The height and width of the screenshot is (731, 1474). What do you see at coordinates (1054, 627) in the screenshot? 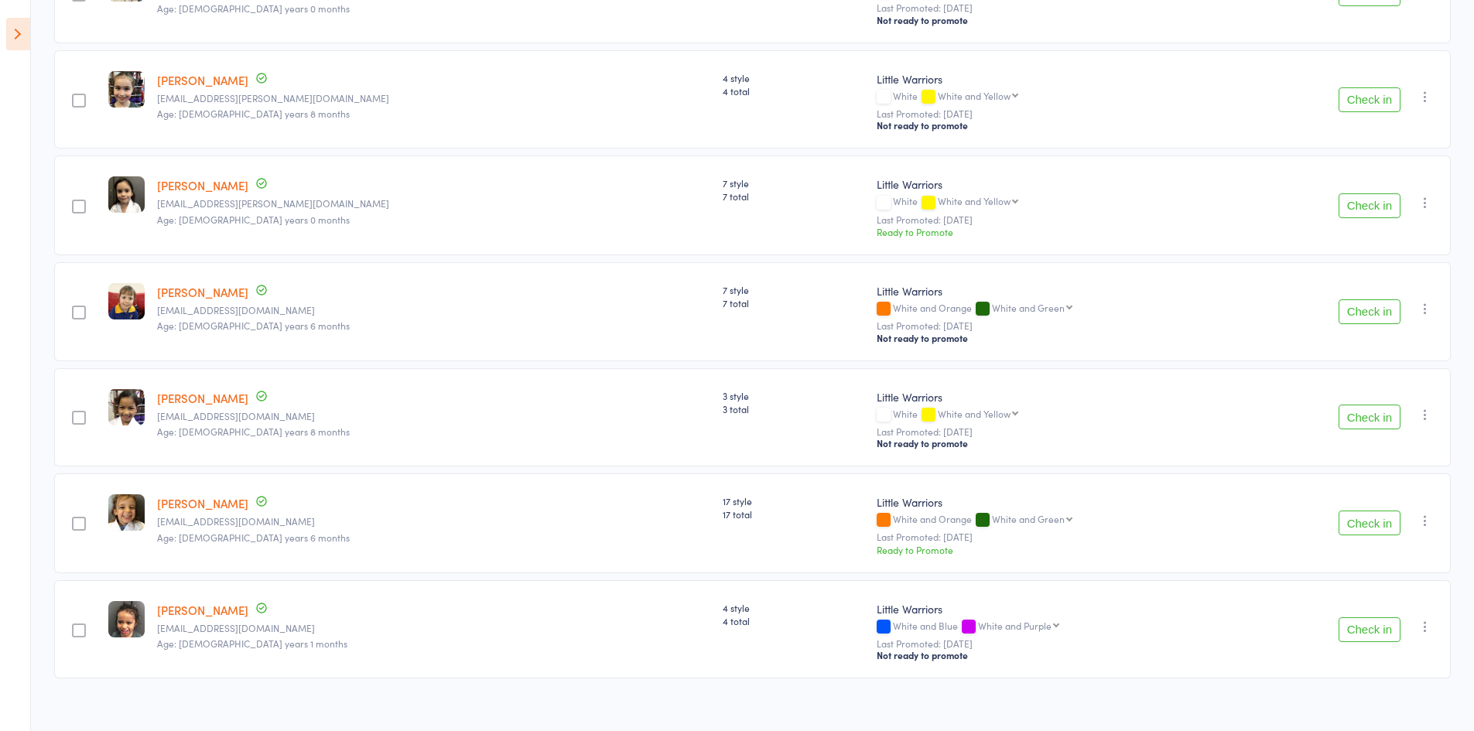
I see `div: White and Blue` at bounding box center [1054, 627].